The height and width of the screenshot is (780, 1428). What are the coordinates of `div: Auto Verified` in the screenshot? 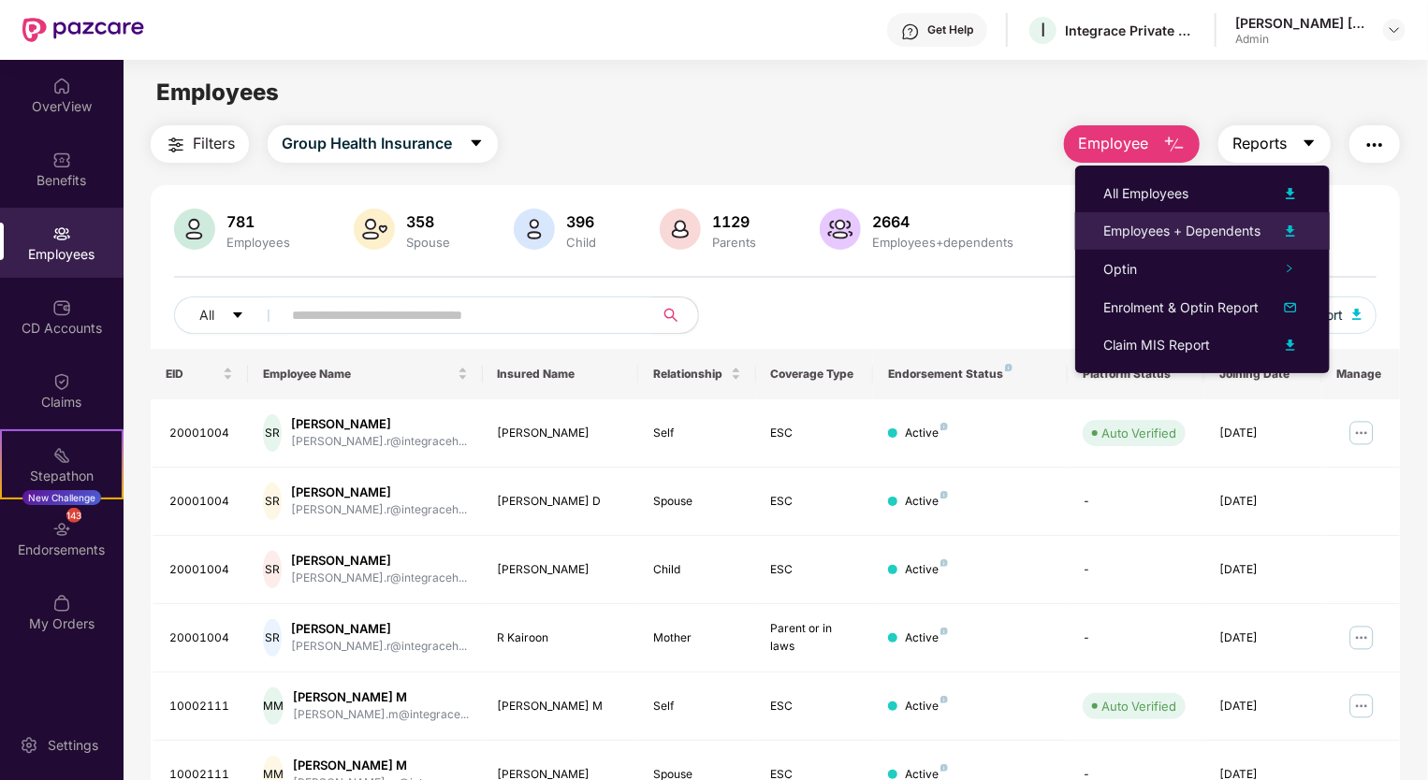 It's located at (1139, 706).